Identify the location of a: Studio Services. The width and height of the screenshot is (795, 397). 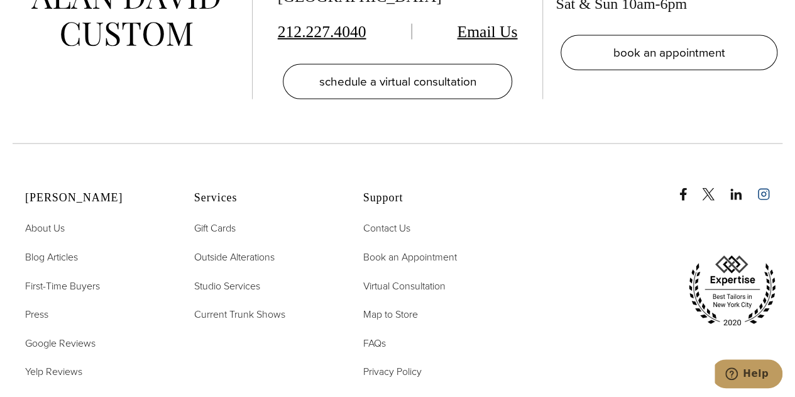
(227, 286).